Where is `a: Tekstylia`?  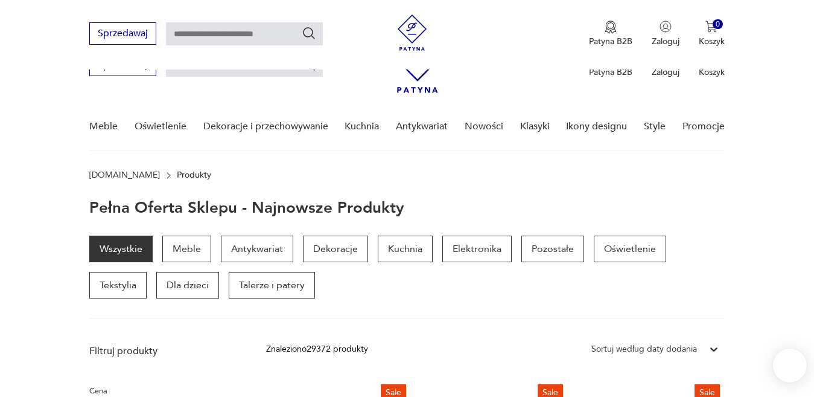
a: Tekstylia is located at coordinates (118, 285).